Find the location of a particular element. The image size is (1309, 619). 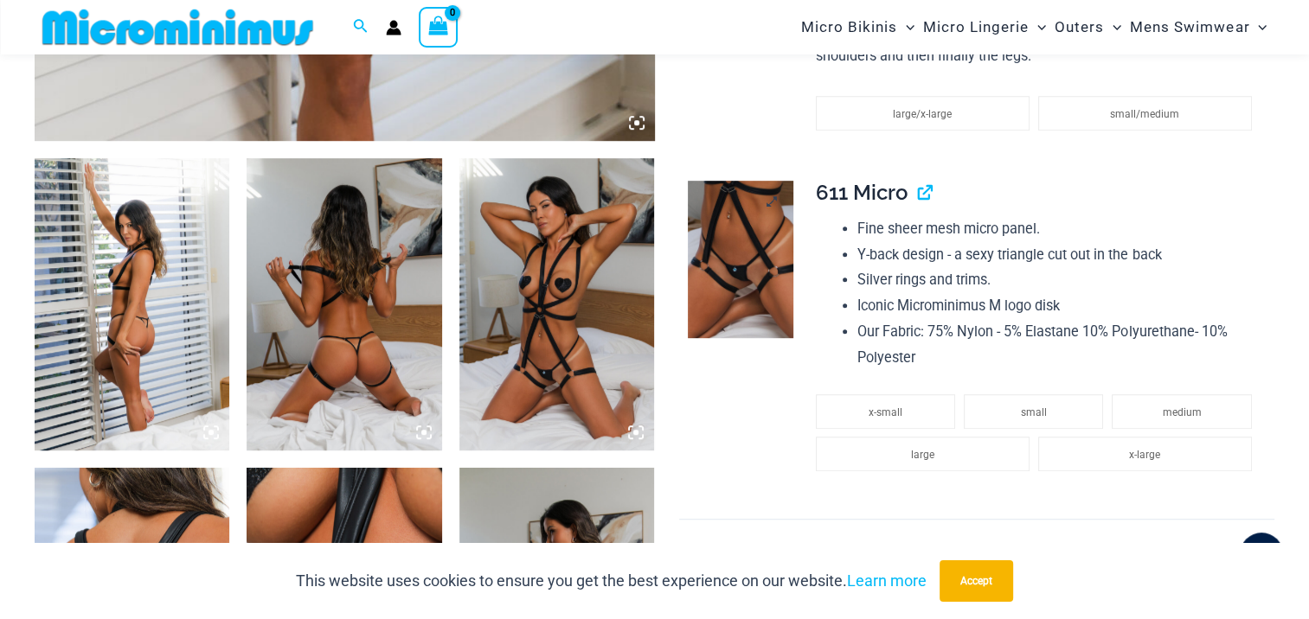

li: Our Fabric: 75% Nylon - 5% Elastane 10% Polyurethane- 10% Polyester is located at coordinates (1058, 344).